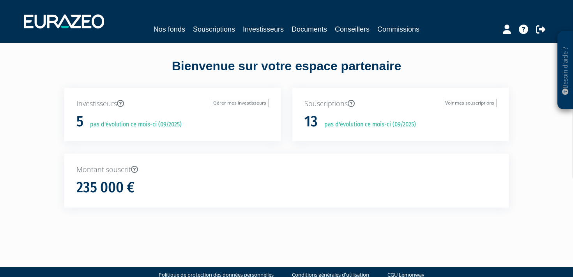 This screenshot has width=573, height=277. I want to click on h1: 5, so click(80, 122).